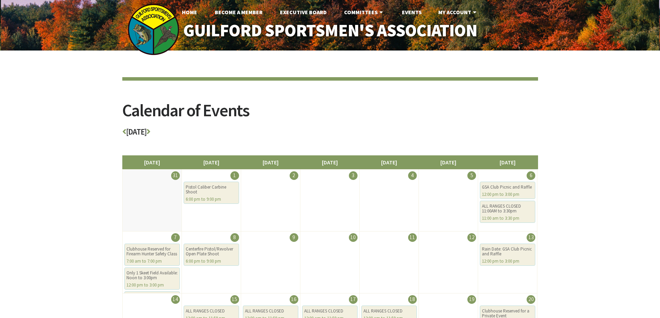 Image resolution: width=660 pixels, height=318 pixels. What do you see at coordinates (471, 238) in the screenshot?
I see `div: 12` at bounding box center [471, 238].